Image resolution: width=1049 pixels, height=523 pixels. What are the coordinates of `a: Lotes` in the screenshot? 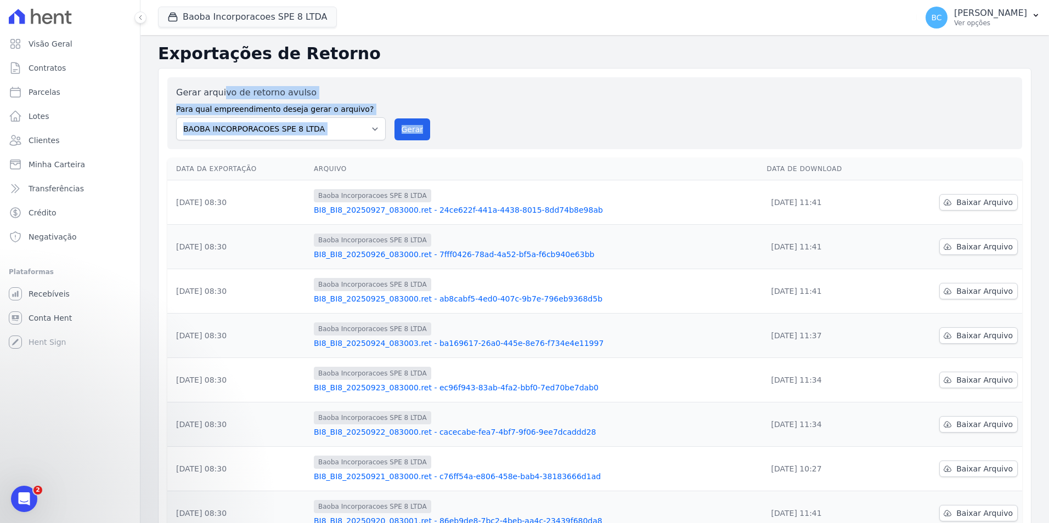 It's located at (70, 116).